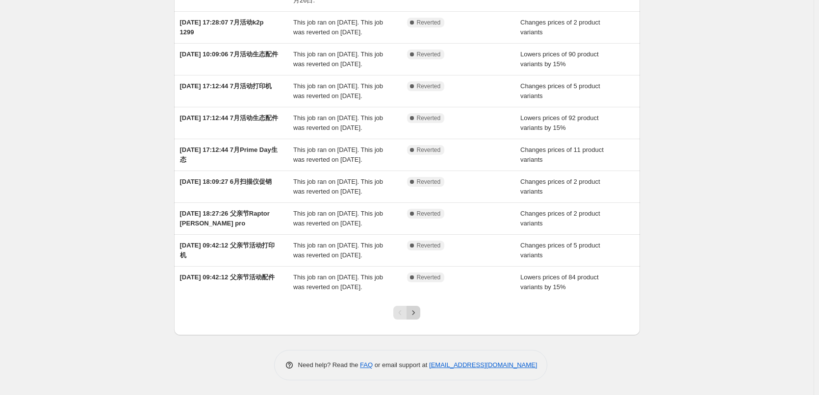  I want to click on a: FAQ, so click(366, 365).